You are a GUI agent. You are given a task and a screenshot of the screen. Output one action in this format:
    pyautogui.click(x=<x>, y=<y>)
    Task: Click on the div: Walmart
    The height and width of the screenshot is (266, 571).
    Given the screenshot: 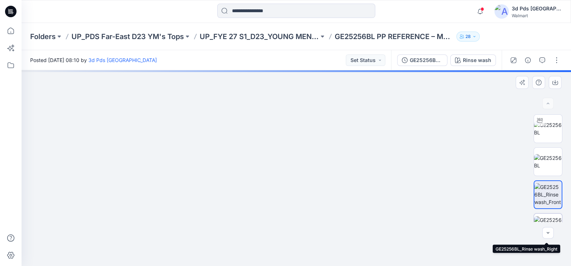 What is the action you would take?
    pyautogui.click(x=537, y=15)
    